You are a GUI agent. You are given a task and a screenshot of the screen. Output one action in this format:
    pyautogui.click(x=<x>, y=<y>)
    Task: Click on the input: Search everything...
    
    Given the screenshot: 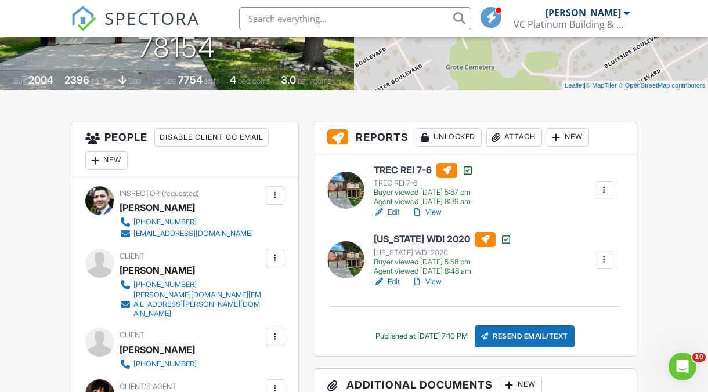 What is the action you would take?
    pyautogui.click(x=355, y=19)
    